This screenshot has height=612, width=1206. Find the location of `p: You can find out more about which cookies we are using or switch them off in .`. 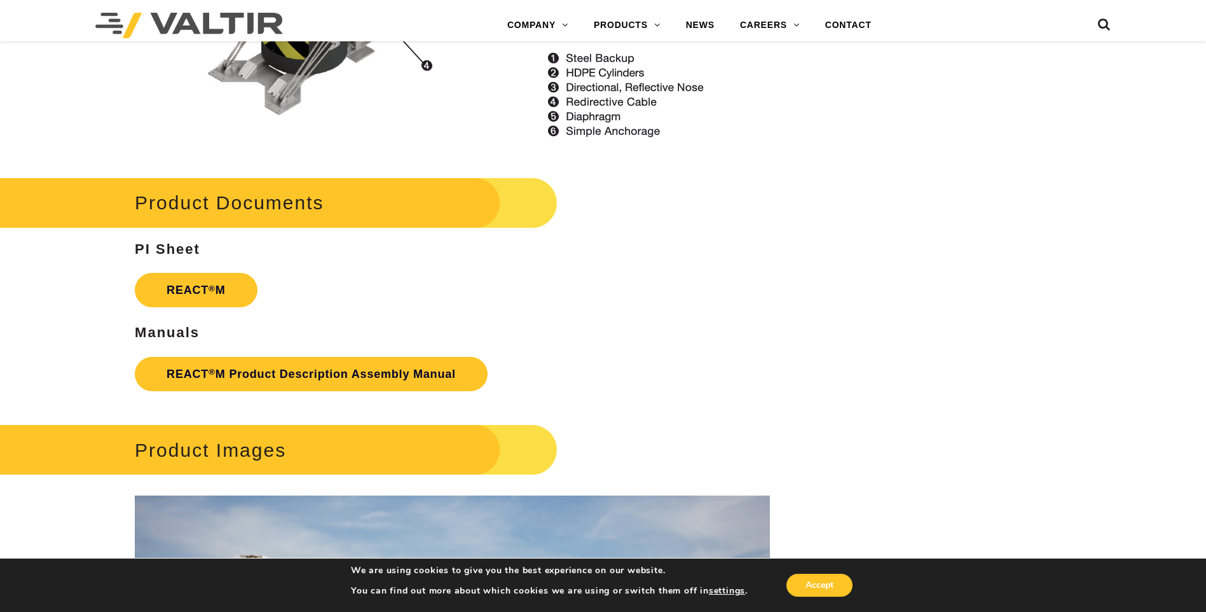

p: You can find out more about which cookies we are using or switch them off in . is located at coordinates (549, 591).